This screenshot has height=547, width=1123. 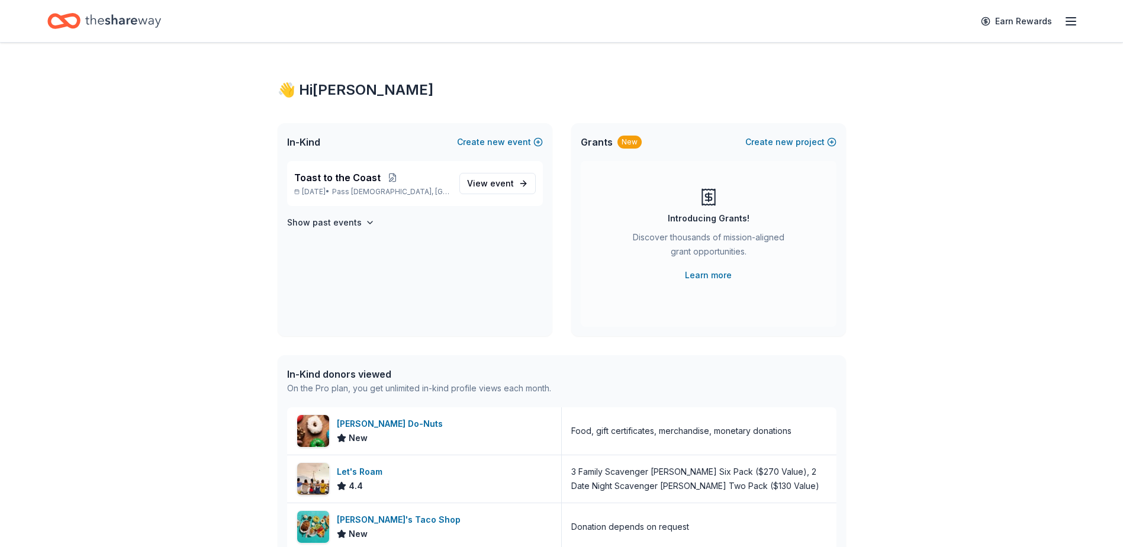 What do you see at coordinates (324, 223) in the screenshot?
I see `h4: Show past events` at bounding box center [324, 223].